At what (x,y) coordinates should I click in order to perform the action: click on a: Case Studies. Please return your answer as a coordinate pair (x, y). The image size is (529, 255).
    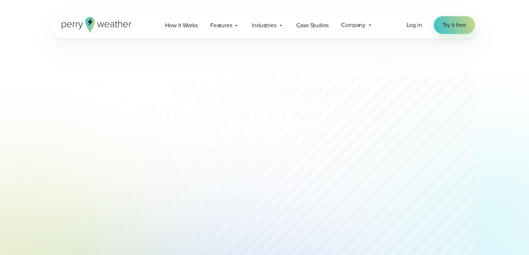
    Looking at the image, I should click on (313, 25).